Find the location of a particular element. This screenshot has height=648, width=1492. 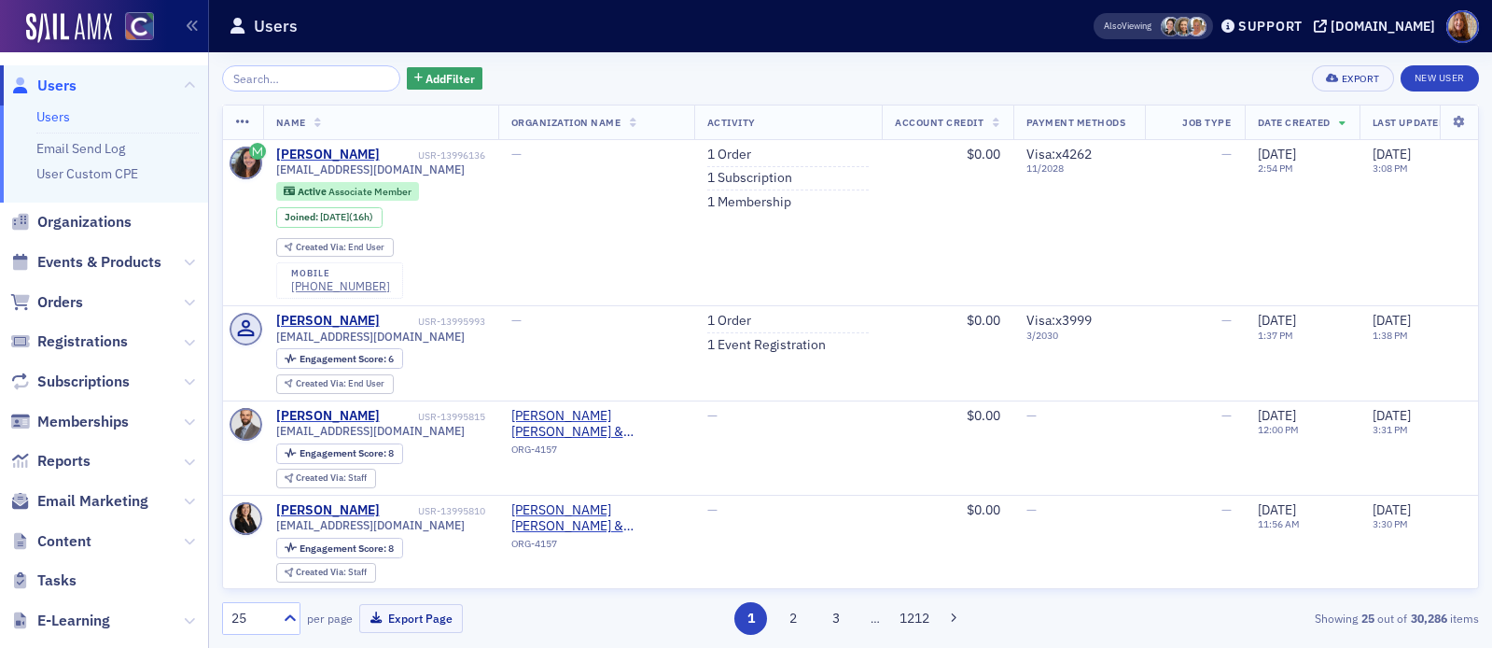

a: View Homepage is located at coordinates (132, 28).